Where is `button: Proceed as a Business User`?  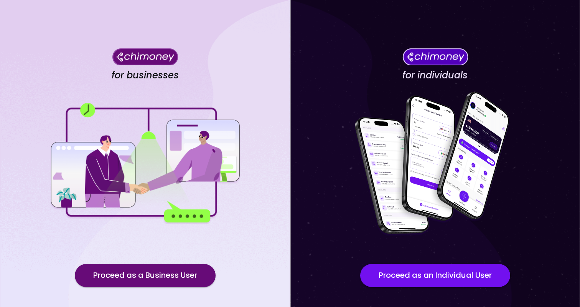 button: Proceed as a Business User is located at coordinates (145, 275).